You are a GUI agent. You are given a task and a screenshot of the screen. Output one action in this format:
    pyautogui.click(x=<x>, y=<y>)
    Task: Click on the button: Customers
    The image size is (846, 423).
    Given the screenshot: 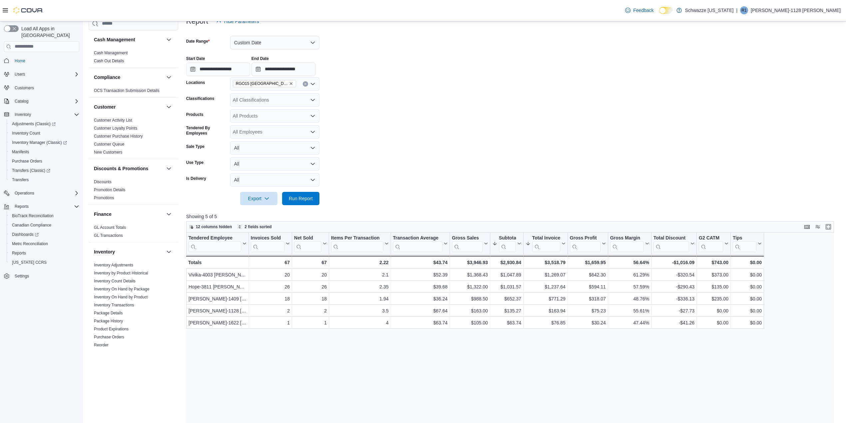 What is the action you would take?
    pyautogui.click(x=42, y=88)
    